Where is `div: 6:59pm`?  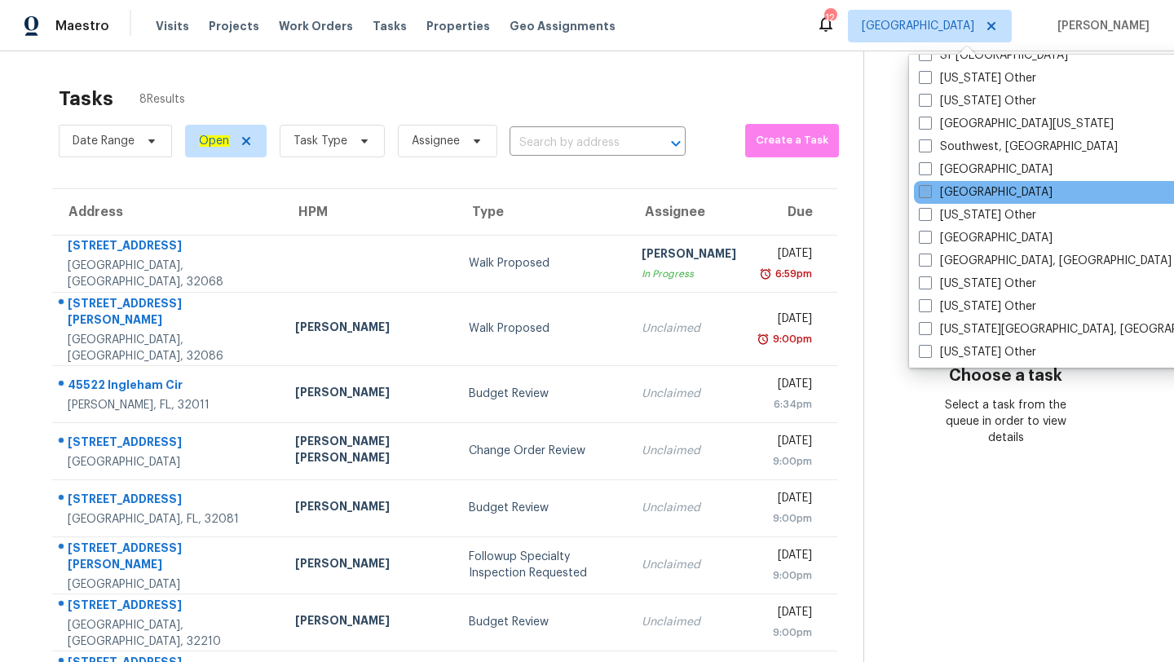
div: 6:59pm is located at coordinates (791, 274).